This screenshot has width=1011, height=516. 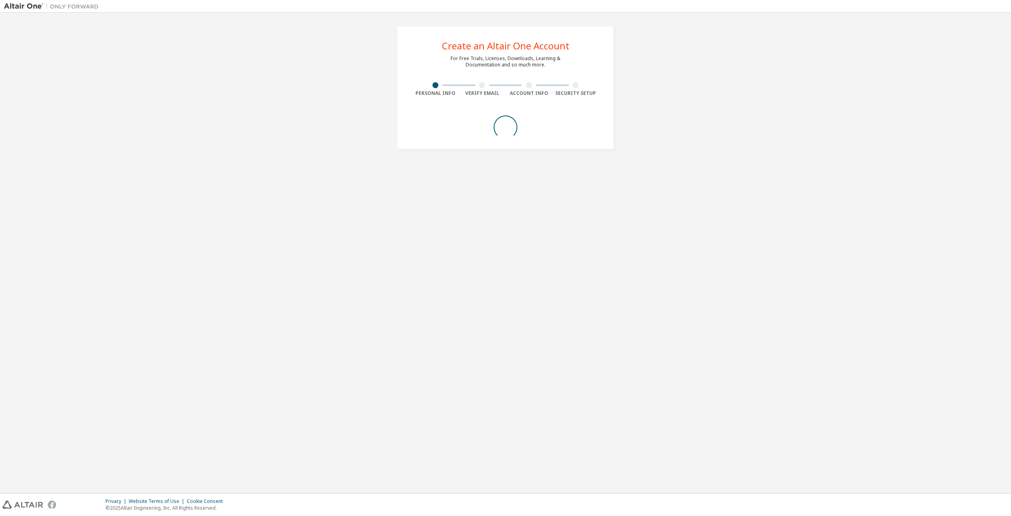 What do you see at coordinates (435, 93) in the screenshot?
I see `div: Personal Info` at bounding box center [435, 93].